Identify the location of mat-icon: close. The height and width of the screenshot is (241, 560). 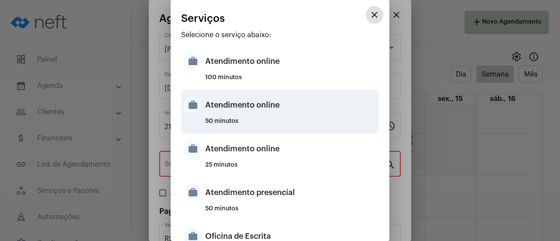
(374, 15).